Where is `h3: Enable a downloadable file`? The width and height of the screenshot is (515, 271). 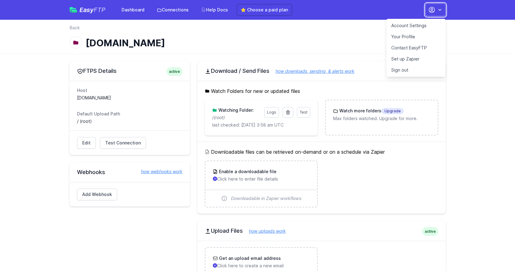
h3: Enable a downloadable file is located at coordinates (247, 172).